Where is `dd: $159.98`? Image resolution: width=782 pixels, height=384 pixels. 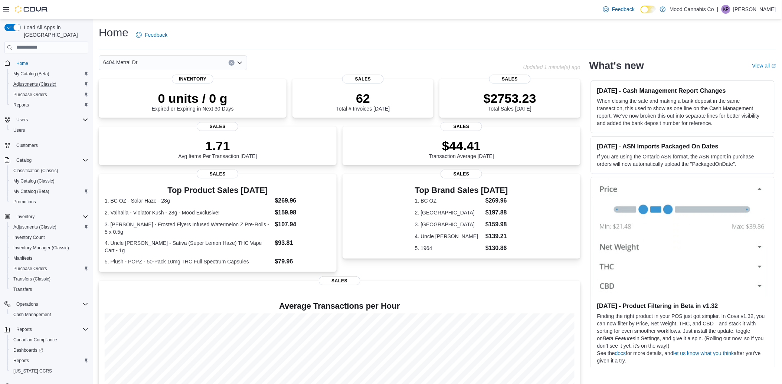 dd: $159.98 is located at coordinates (497, 225).